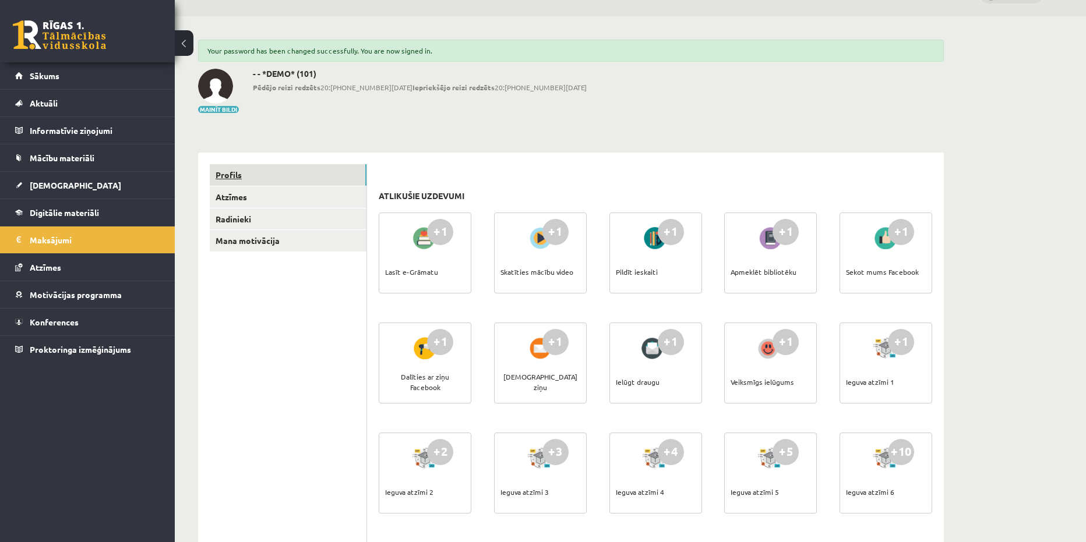 This screenshot has height=542, width=1086. What do you see at coordinates (637, 272) in the screenshot?
I see `div: Pildīt ieskaiti` at bounding box center [637, 272].